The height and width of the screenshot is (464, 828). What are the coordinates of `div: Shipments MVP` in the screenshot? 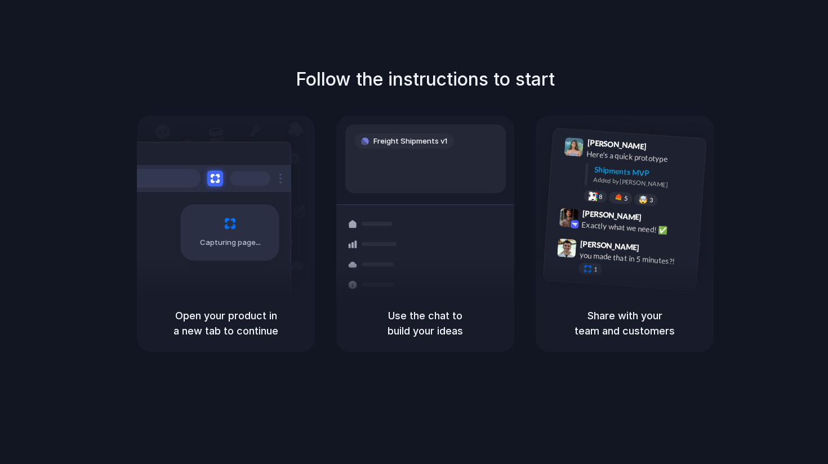 It's located at (646, 172).